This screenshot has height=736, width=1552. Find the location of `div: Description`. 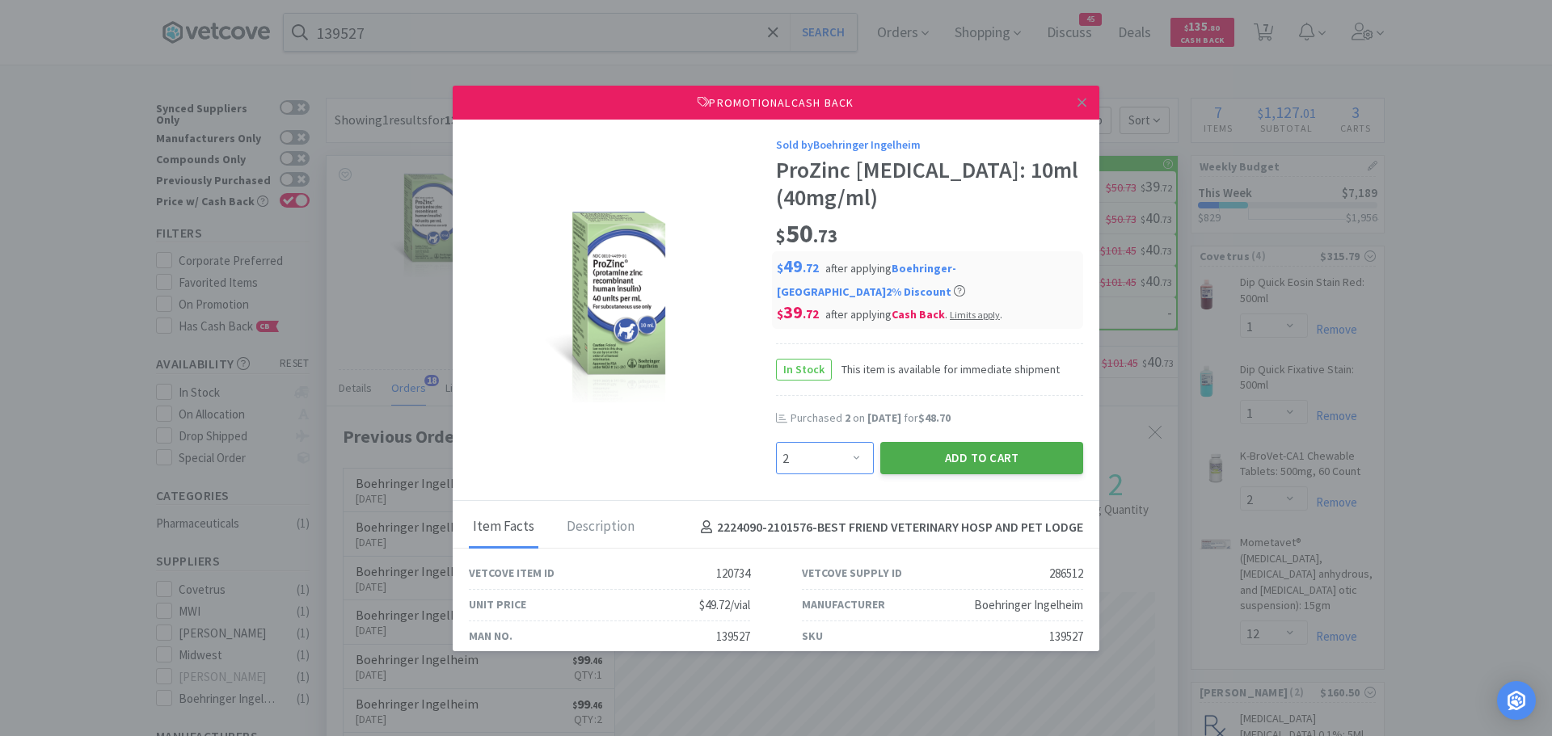

div: Description is located at coordinates (600, 528).